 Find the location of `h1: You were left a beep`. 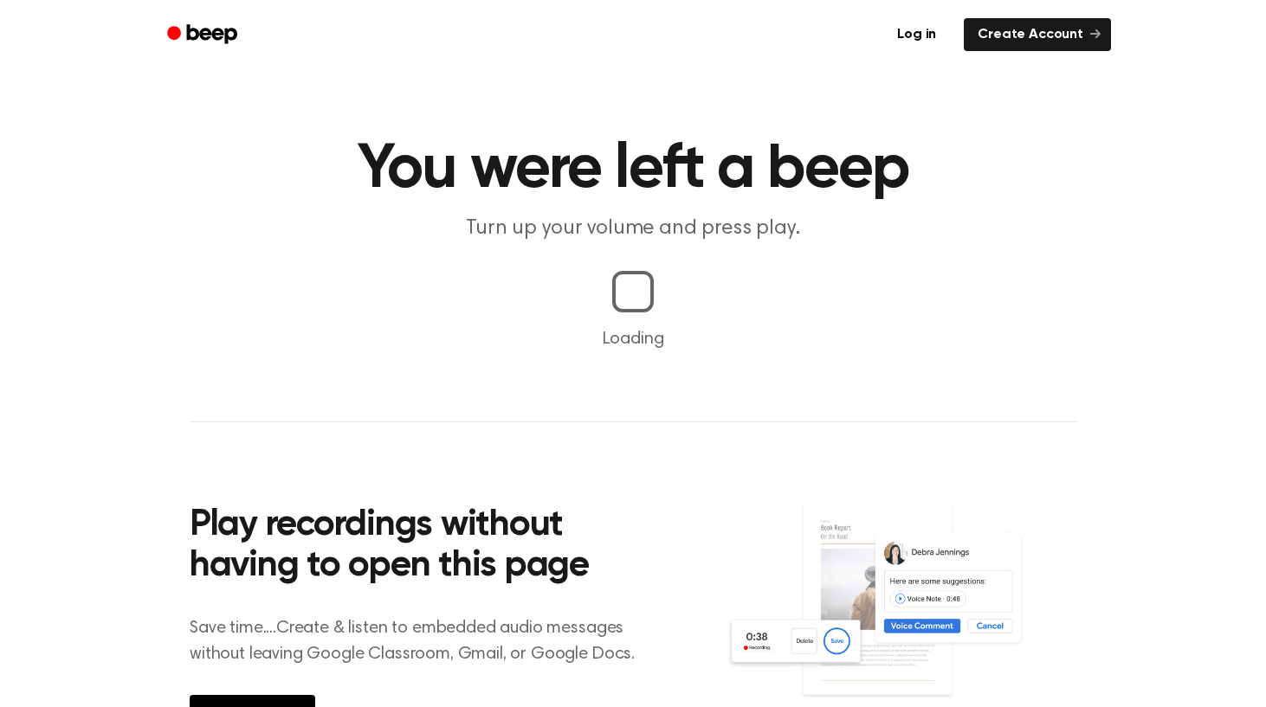

h1: You were left a beep is located at coordinates (633, 170).